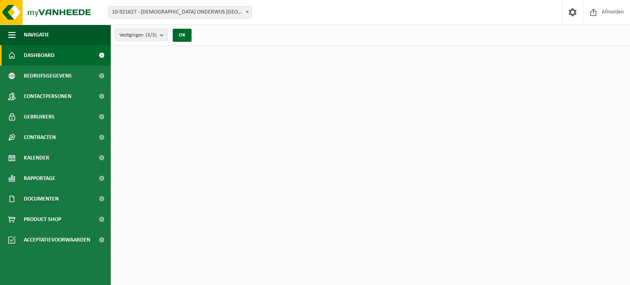 The image size is (630, 285). What do you see at coordinates (39, 117) in the screenshot?
I see `span: Gebruikers` at bounding box center [39, 117].